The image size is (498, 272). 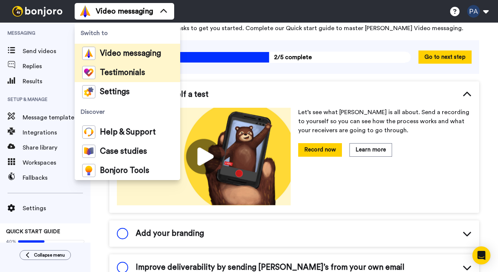 What do you see at coordinates (320, 150) in the screenshot?
I see `button: Record now` at bounding box center [320, 150].